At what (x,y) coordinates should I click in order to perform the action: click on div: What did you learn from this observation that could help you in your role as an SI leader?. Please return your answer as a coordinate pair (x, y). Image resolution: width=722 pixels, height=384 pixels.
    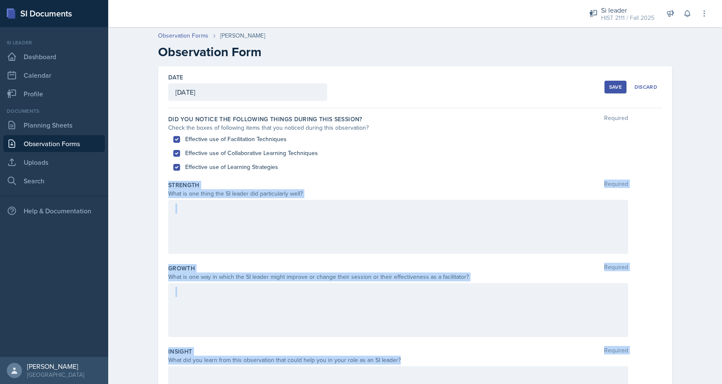
    Looking at the image, I should click on (398, 360).